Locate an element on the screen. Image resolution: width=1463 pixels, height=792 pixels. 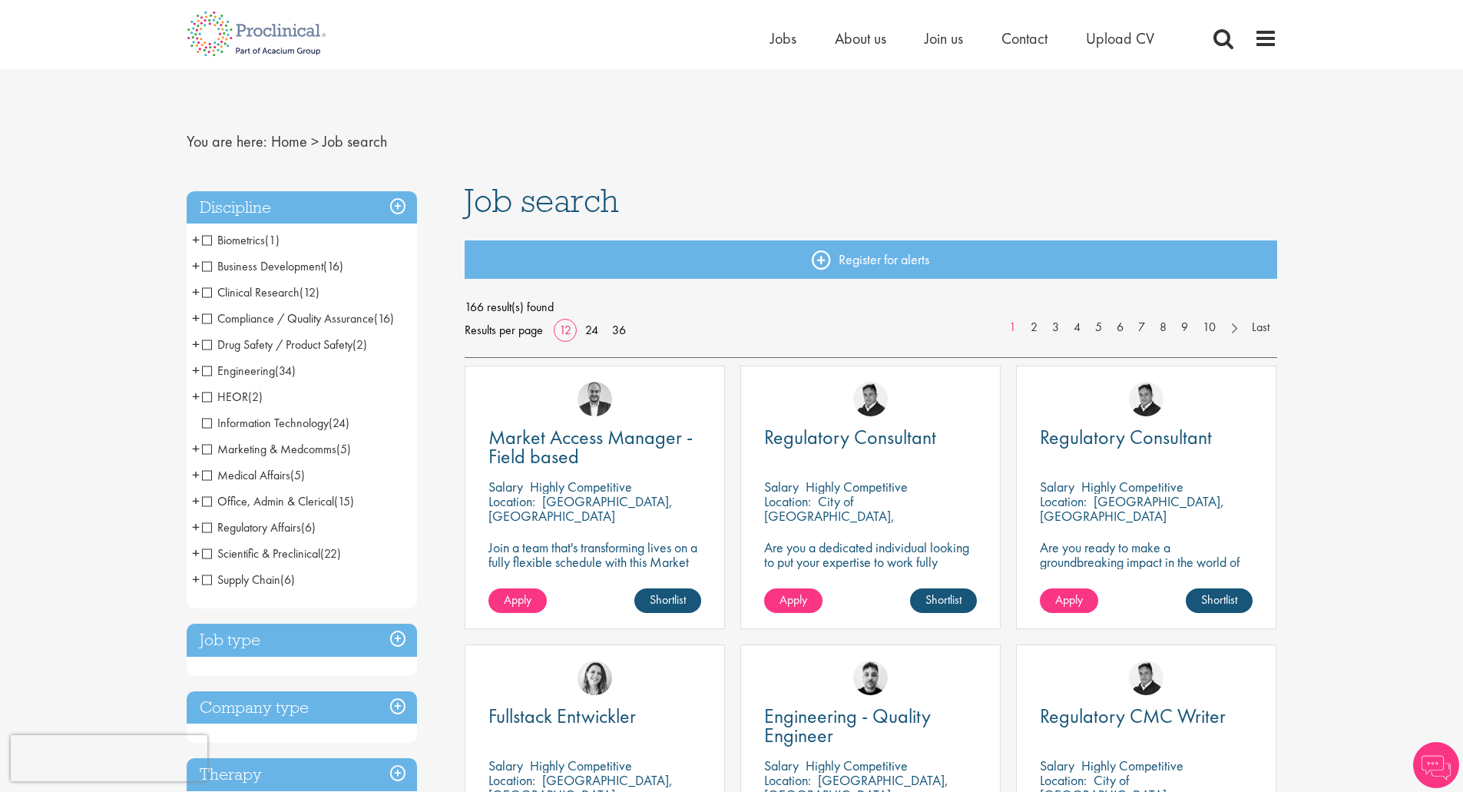
a: Join us is located at coordinates (944, 38).